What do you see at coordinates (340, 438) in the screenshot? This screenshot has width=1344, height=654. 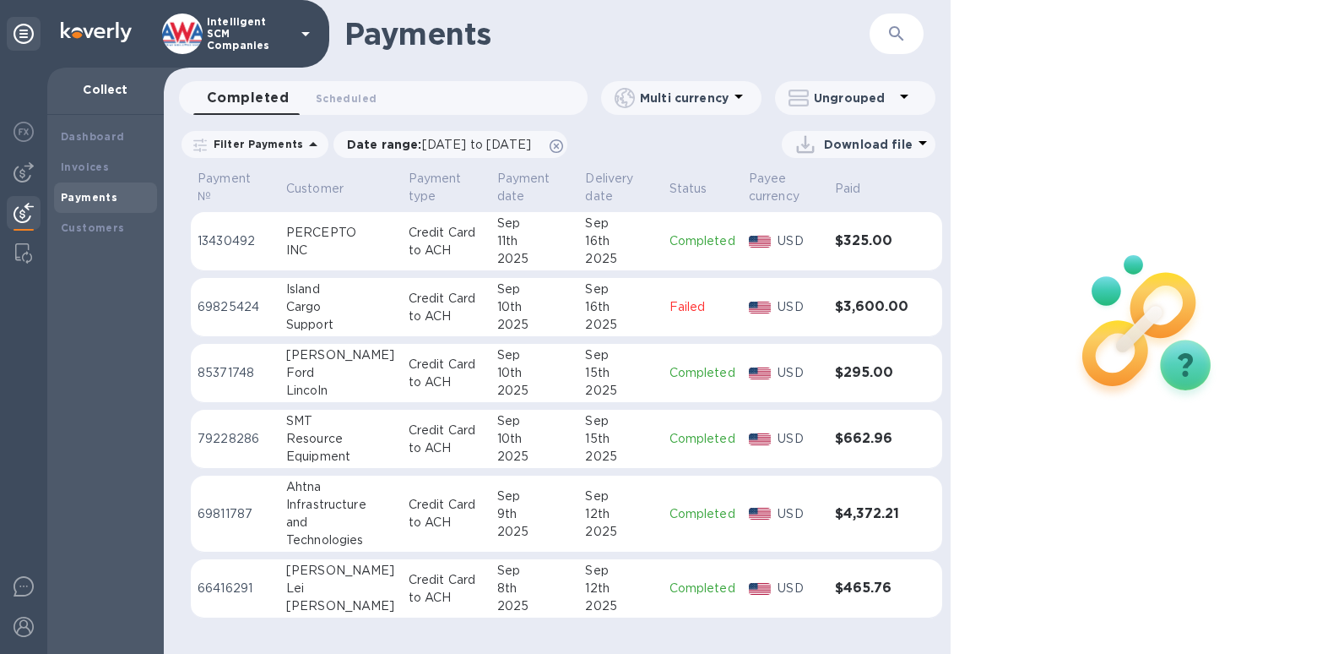 I see `div: Resource` at bounding box center [340, 438].